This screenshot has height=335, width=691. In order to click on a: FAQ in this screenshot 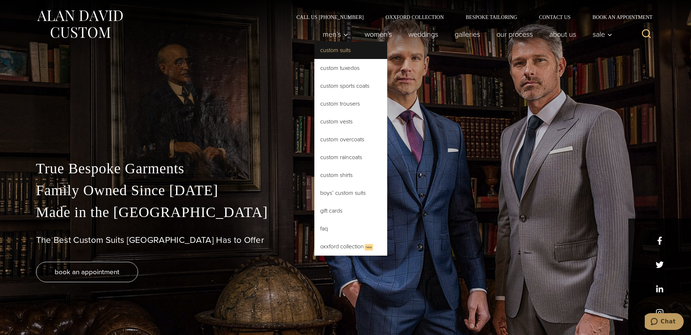, I will do `click(351, 229)`.